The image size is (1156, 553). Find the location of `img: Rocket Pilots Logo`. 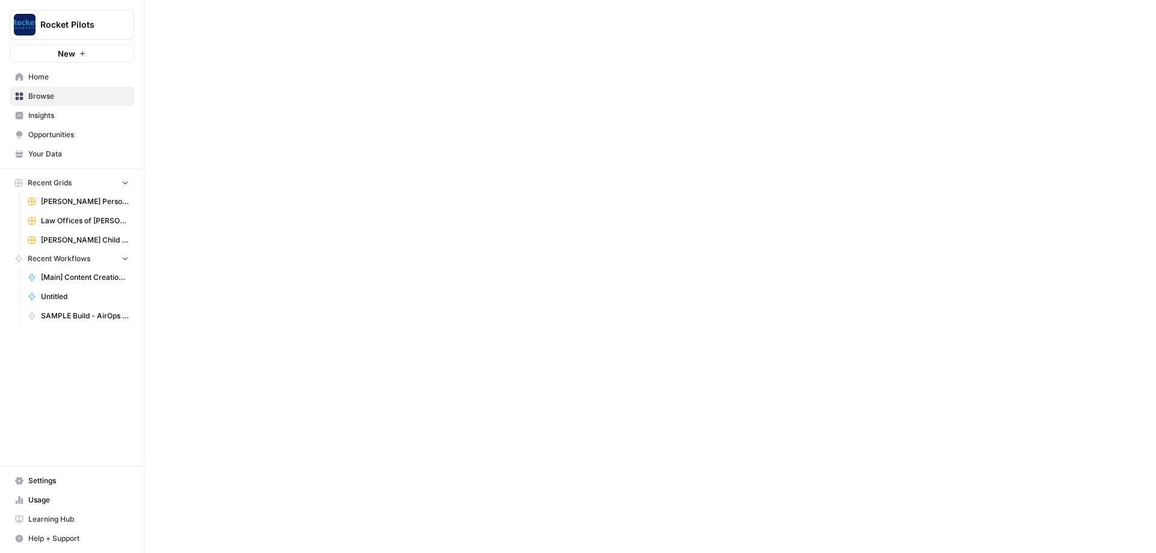

img: Rocket Pilots Logo is located at coordinates (25, 25).